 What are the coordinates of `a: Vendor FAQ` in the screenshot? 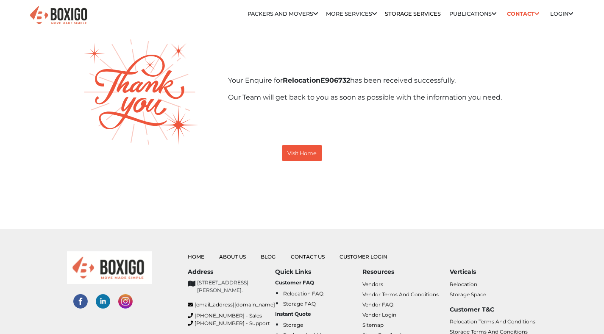 It's located at (378, 305).